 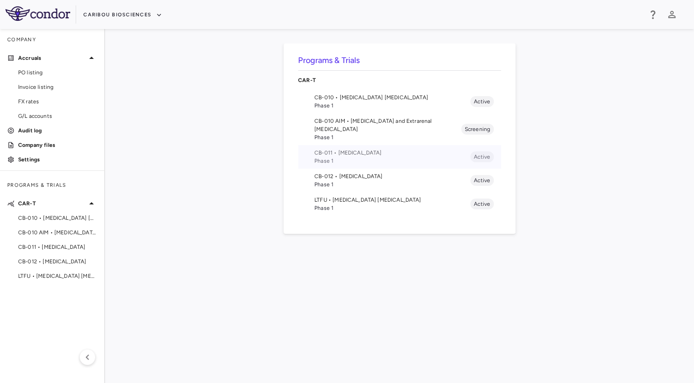 What do you see at coordinates (58, 72) in the screenshot?
I see `span: PO listing` at bounding box center [58, 72].